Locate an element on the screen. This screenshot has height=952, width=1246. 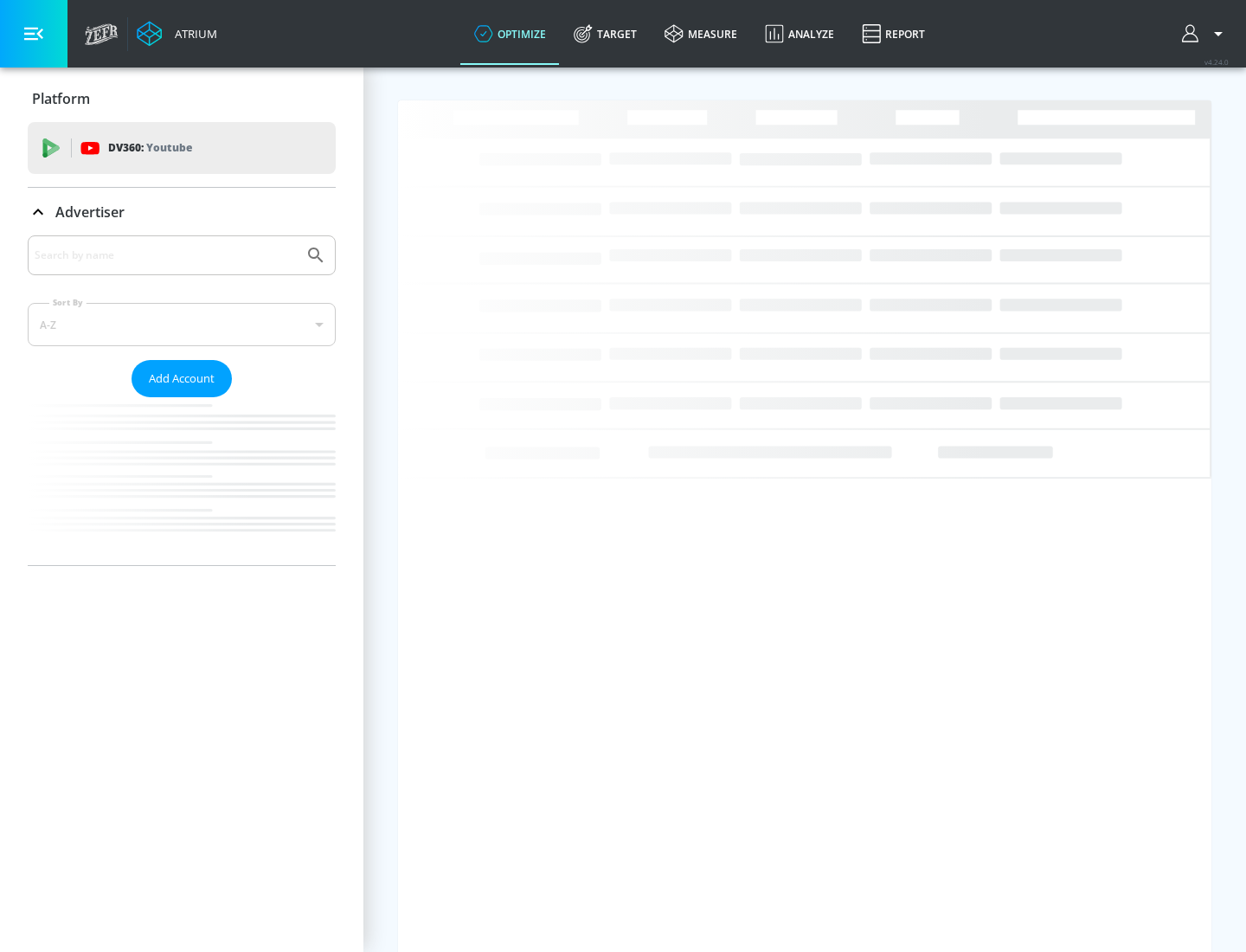
p: Advertiser is located at coordinates (90, 212).